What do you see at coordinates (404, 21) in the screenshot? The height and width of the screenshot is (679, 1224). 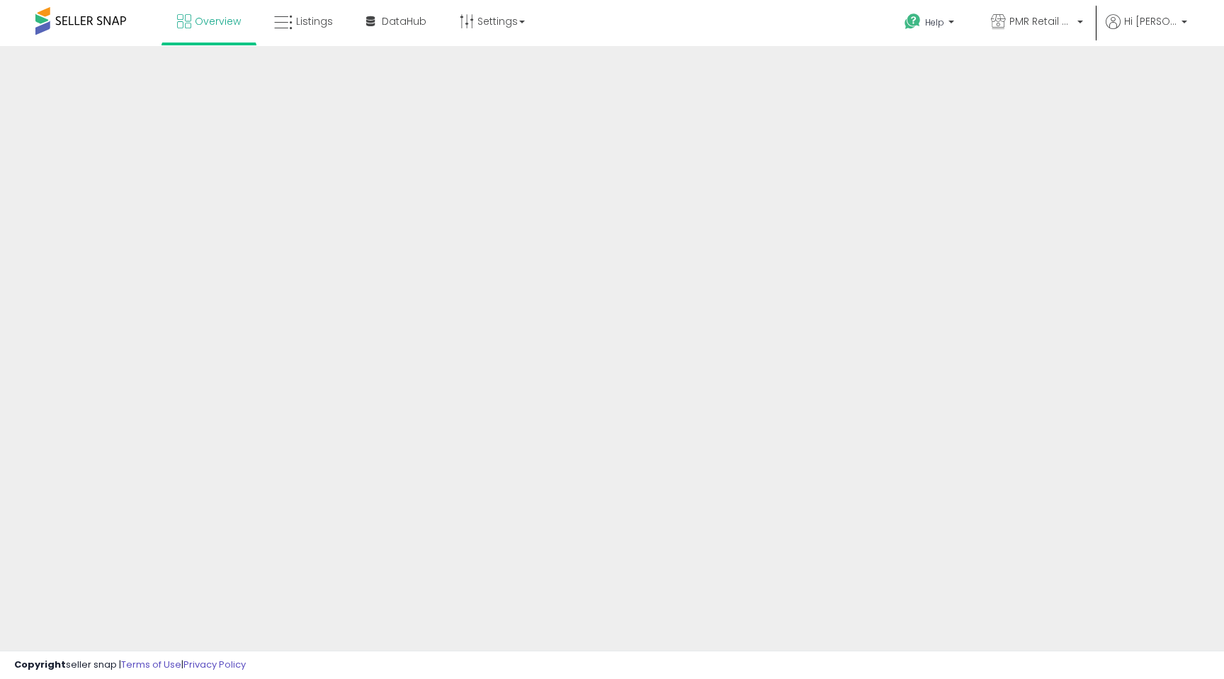 I see `span: DataHub` at bounding box center [404, 21].